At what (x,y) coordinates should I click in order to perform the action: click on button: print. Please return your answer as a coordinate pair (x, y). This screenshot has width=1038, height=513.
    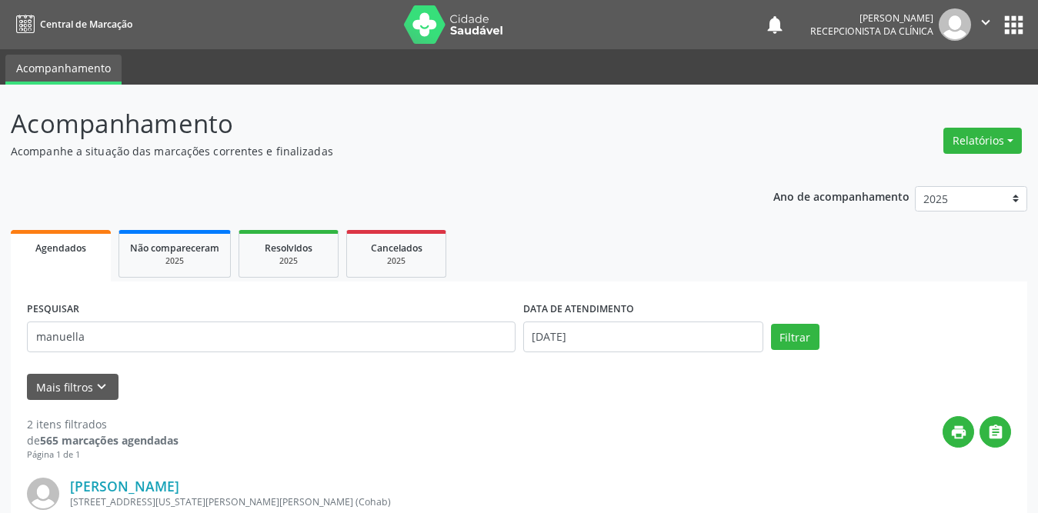
    Looking at the image, I should click on (958, 431).